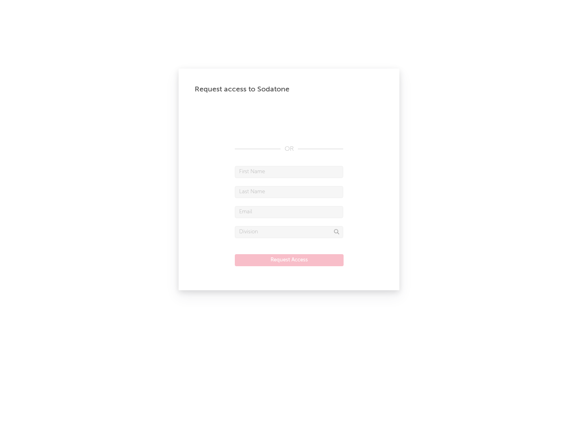 Image resolution: width=578 pixels, height=441 pixels. Describe the element at coordinates (289, 260) in the screenshot. I see `button: Request Access` at that location.